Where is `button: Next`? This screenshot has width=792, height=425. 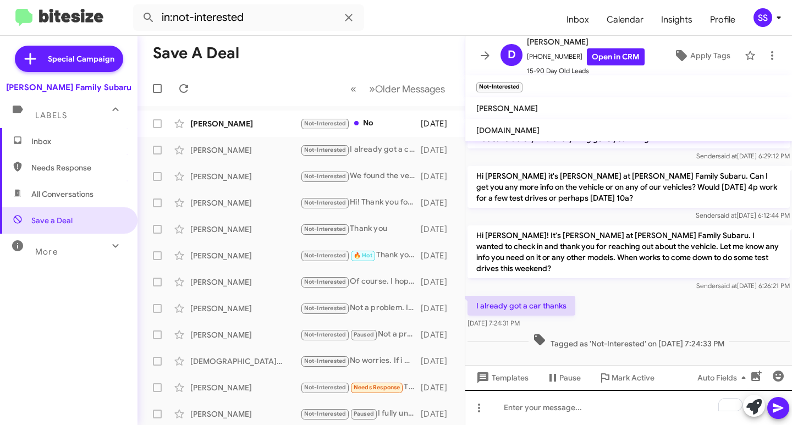
button: Next is located at coordinates (407, 89).